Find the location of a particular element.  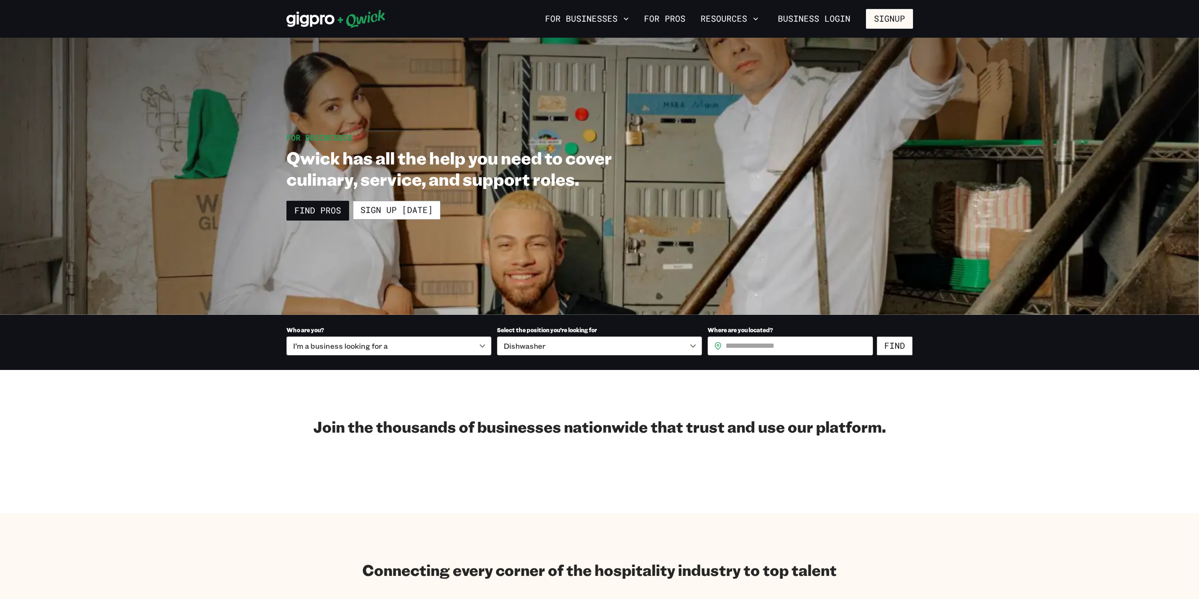

button: For Businesses is located at coordinates (587, 19).